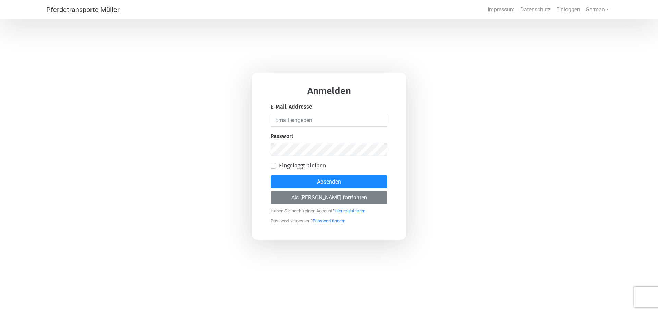 This screenshot has height=312, width=658. What do you see at coordinates (329, 95) in the screenshot?
I see `h3: Anmelden` at bounding box center [329, 95].